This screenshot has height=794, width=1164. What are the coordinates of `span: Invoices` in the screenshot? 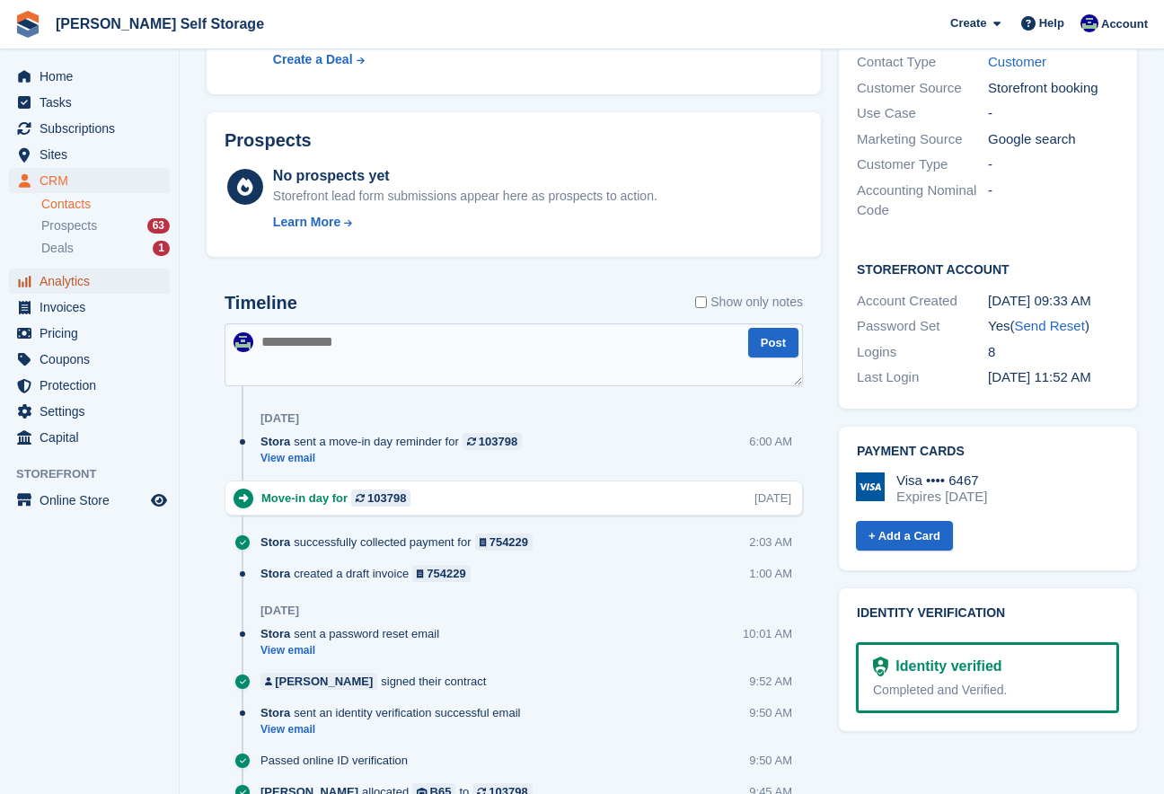 It's located at (93, 307).